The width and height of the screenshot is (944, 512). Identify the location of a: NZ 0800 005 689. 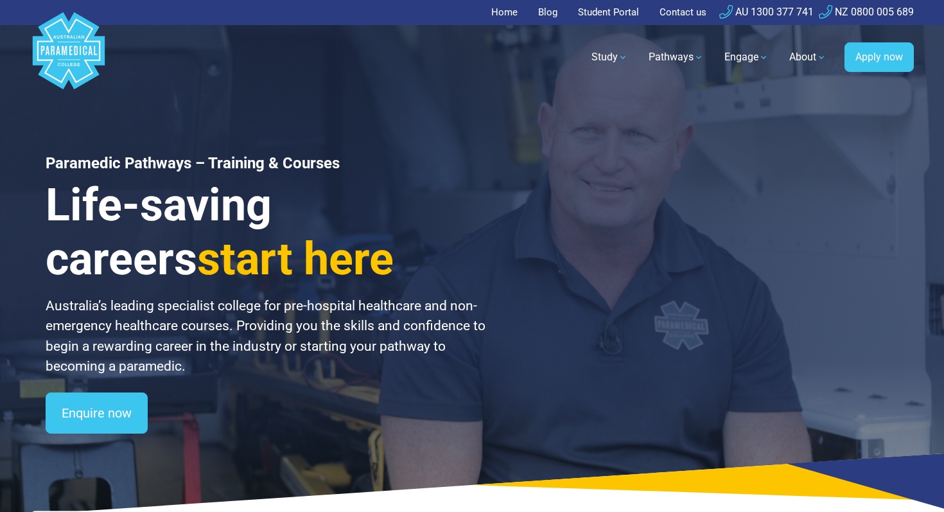
(866, 12).